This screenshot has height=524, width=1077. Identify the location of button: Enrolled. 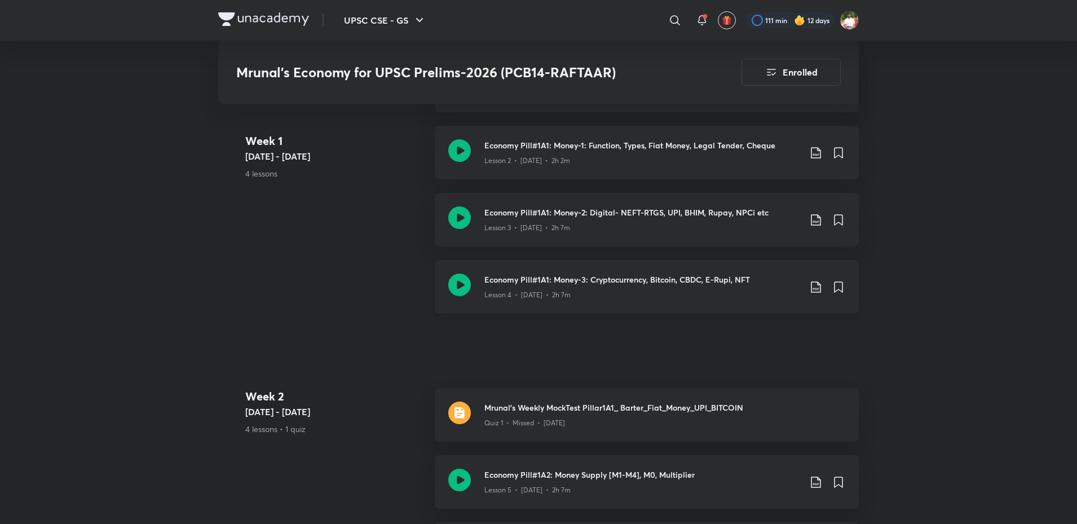
(791, 72).